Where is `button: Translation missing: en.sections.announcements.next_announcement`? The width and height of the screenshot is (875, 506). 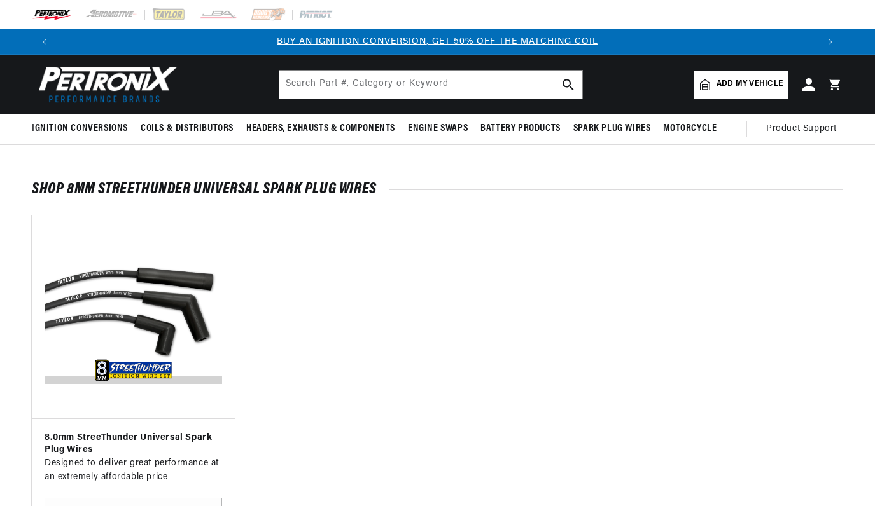 button: Translation missing: en.sections.announcements.next_announcement is located at coordinates (830, 42).